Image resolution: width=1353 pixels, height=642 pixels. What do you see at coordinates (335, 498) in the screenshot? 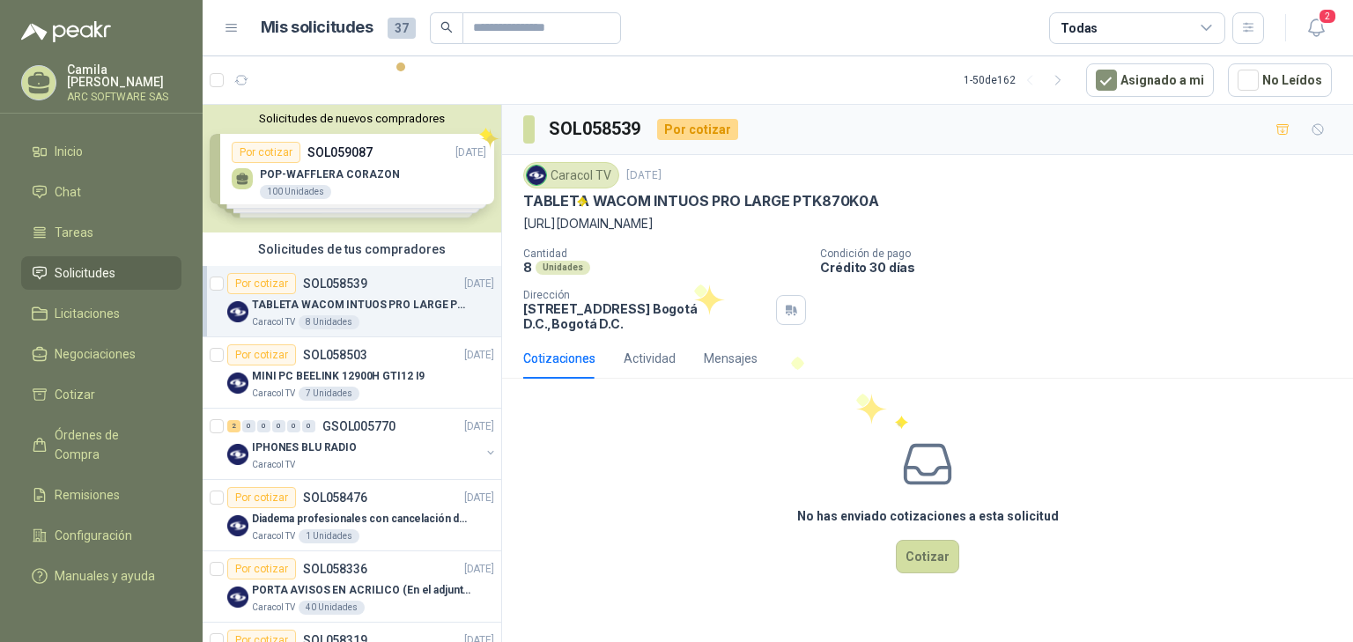
I see `p: SOL058476` at bounding box center [335, 498].